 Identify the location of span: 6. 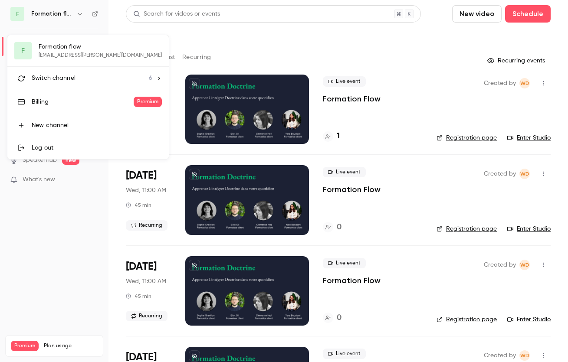
(151, 78).